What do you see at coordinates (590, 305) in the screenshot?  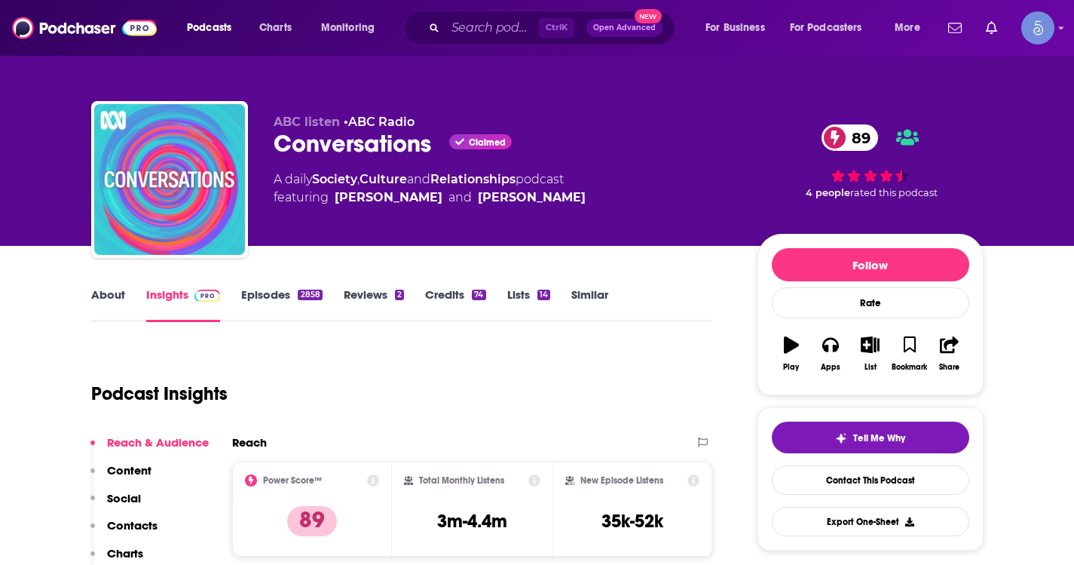 I see `a: Similar` at bounding box center [590, 305].